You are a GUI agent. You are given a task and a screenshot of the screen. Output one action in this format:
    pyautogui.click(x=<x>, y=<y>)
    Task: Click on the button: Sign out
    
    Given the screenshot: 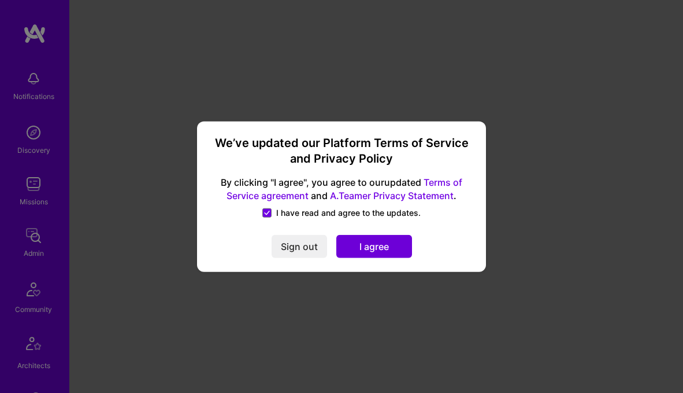 What is the action you would take?
    pyautogui.click(x=299, y=246)
    